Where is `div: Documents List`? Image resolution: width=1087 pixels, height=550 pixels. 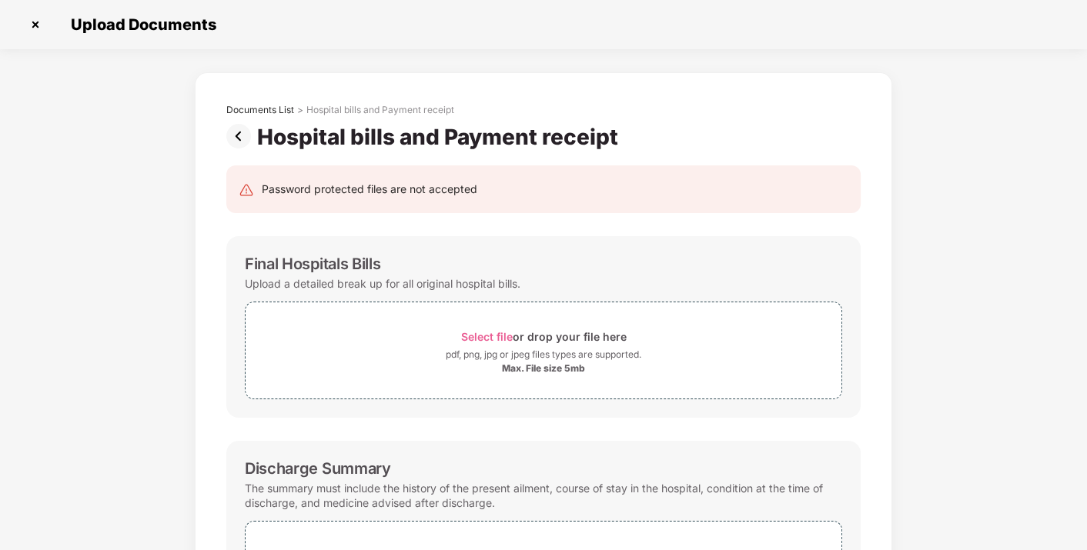 div: Documents List is located at coordinates (260, 110).